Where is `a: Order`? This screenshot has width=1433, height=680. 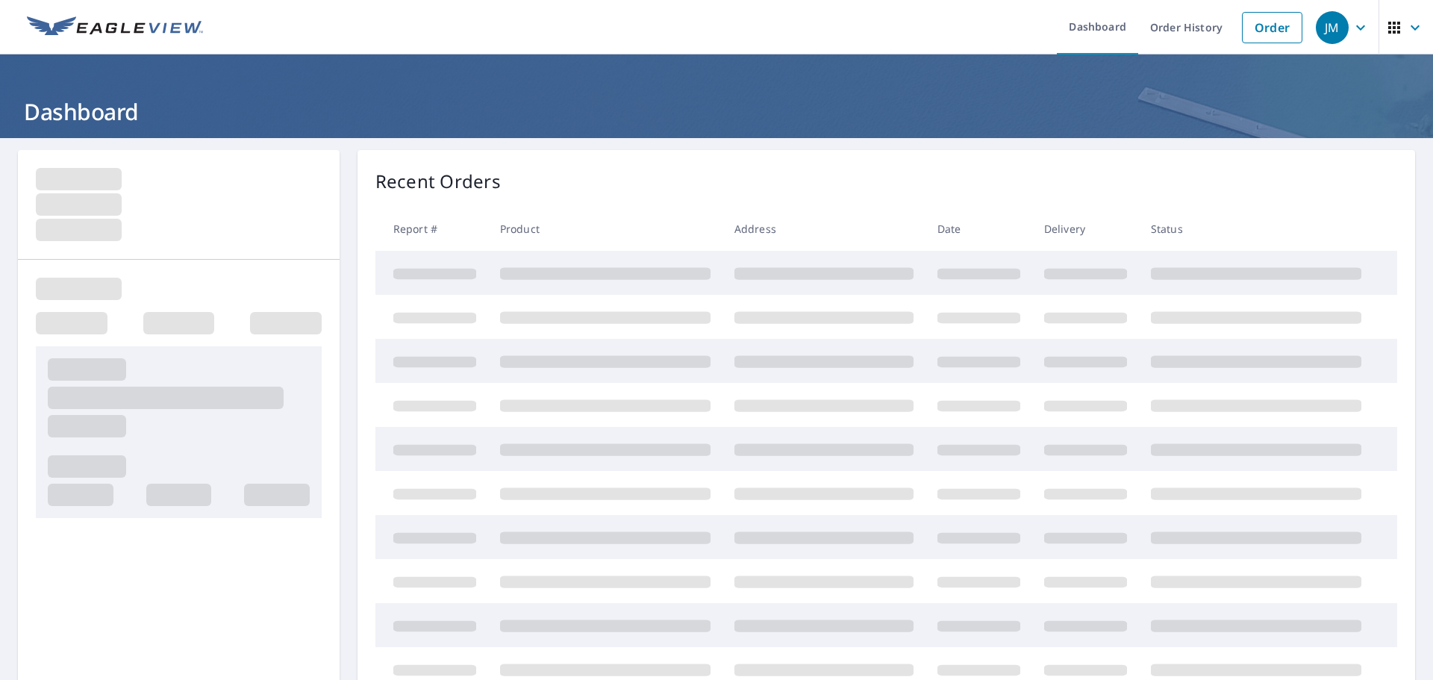
a: Order is located at coordinates (1272, 28).